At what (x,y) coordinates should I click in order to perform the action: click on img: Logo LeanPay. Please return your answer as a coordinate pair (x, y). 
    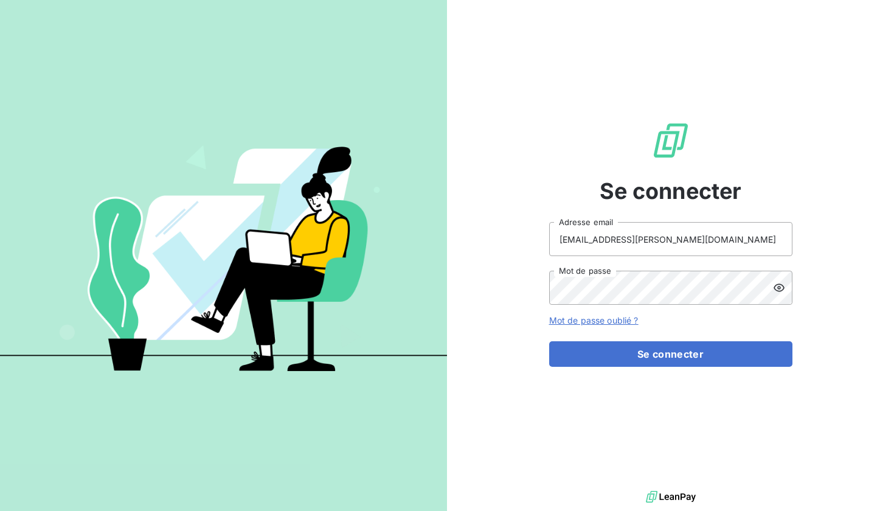
    Looking at the image, I should click on (671, 140).